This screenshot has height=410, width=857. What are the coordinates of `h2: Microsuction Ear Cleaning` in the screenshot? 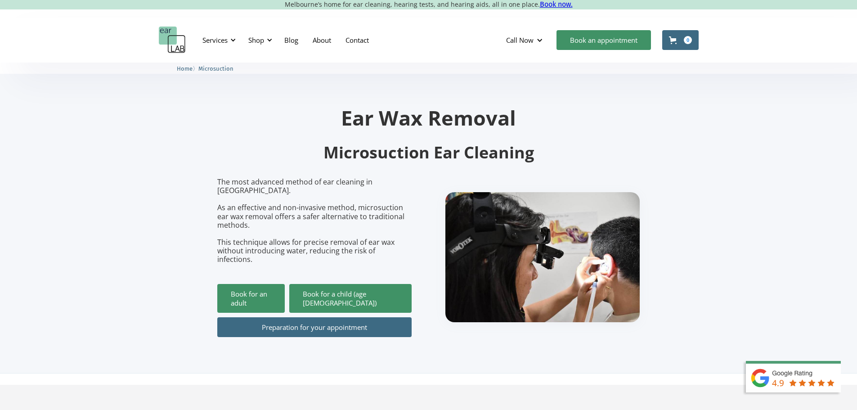 It's located at (429, 153).